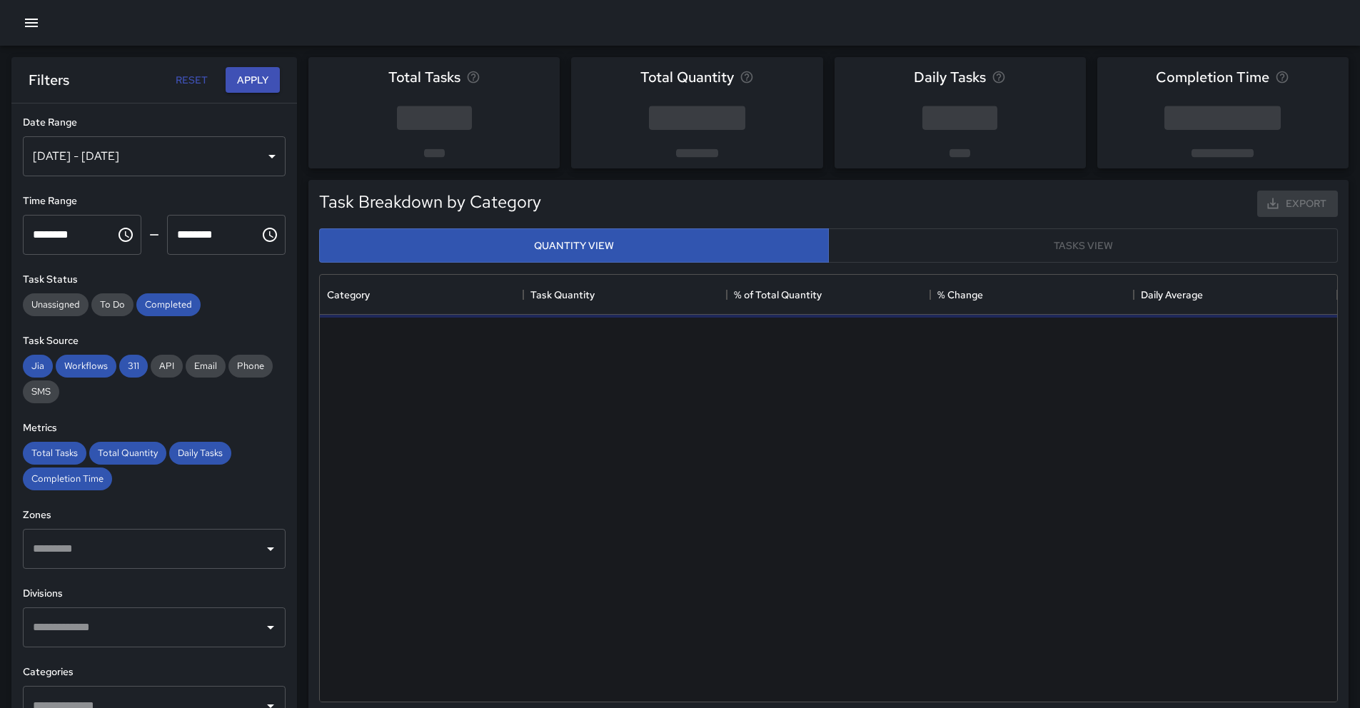 Image resolution: width=1360 pixels, height=708 pixels. Describe the element at coordinates (747, 77) in the screenshot. I see `svg: Total task quantity in the selected period, compared to the previous period.` at that location.